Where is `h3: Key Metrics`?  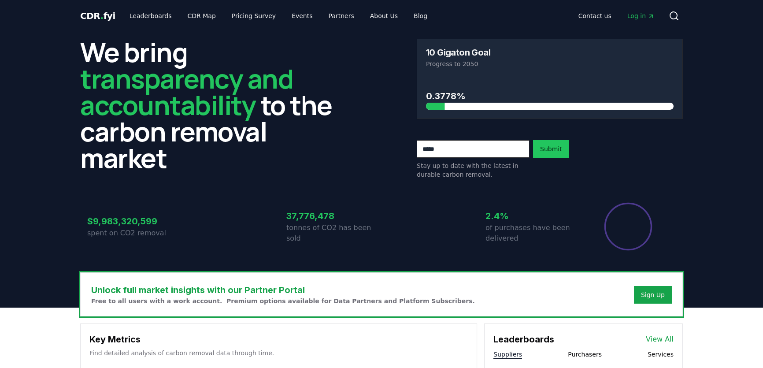 h3: Key Metrics is located at coordinates (278, 339).